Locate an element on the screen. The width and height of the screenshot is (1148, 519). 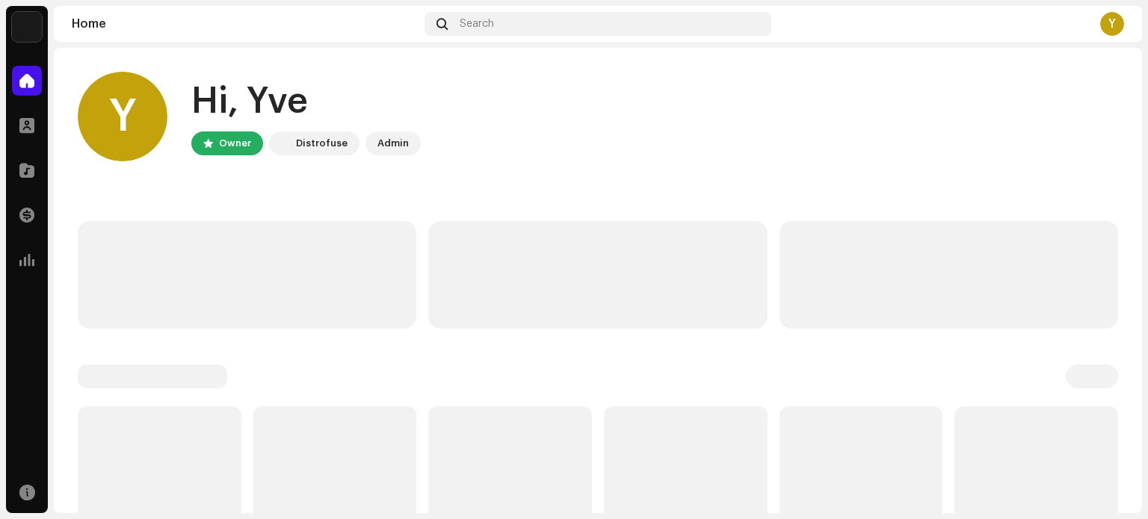
span: Search is located at coordinates (477, 24).